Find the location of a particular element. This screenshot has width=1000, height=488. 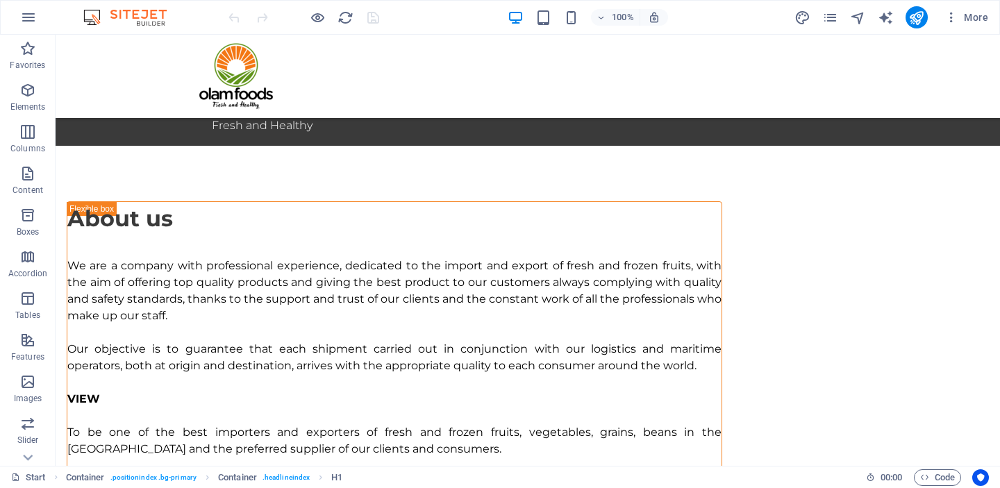

button: design is located at coordinates (803, 17).